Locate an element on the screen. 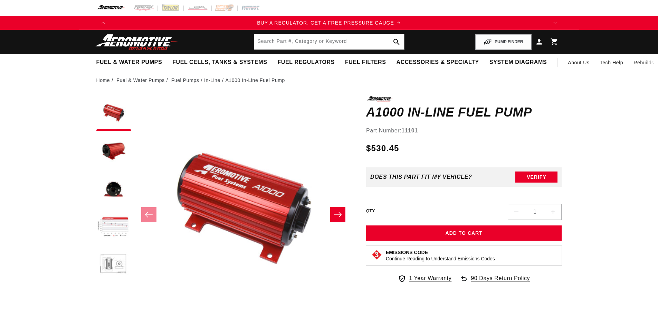 This screenshot has width=658, height=315. input: Search by Part Number, Category or Keyword is located at coordinates (329, 42).